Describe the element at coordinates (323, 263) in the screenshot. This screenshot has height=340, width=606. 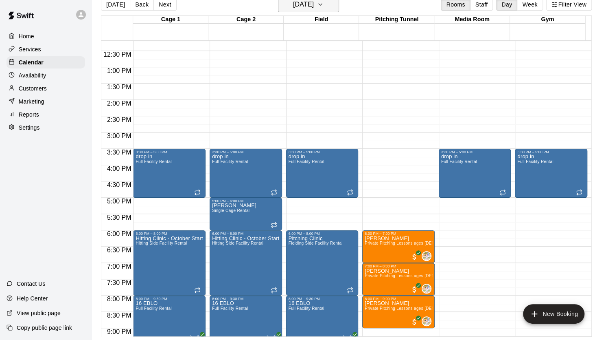
I see `div: 6:00 PM – 8:00 PM: Pitching Clinic` at that location.